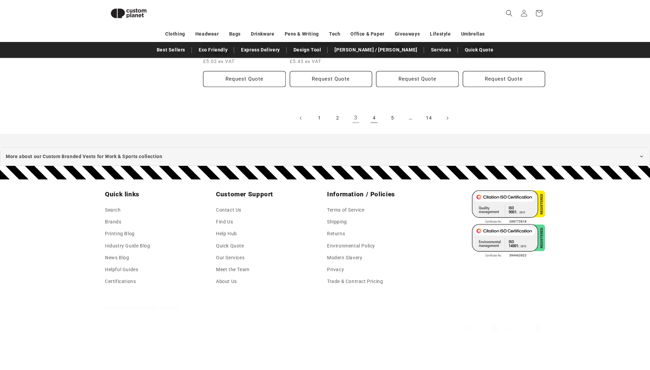  Describe the element at coordinates (129, 13) in the screenshot. I see `img: Custom Planet` at that location.